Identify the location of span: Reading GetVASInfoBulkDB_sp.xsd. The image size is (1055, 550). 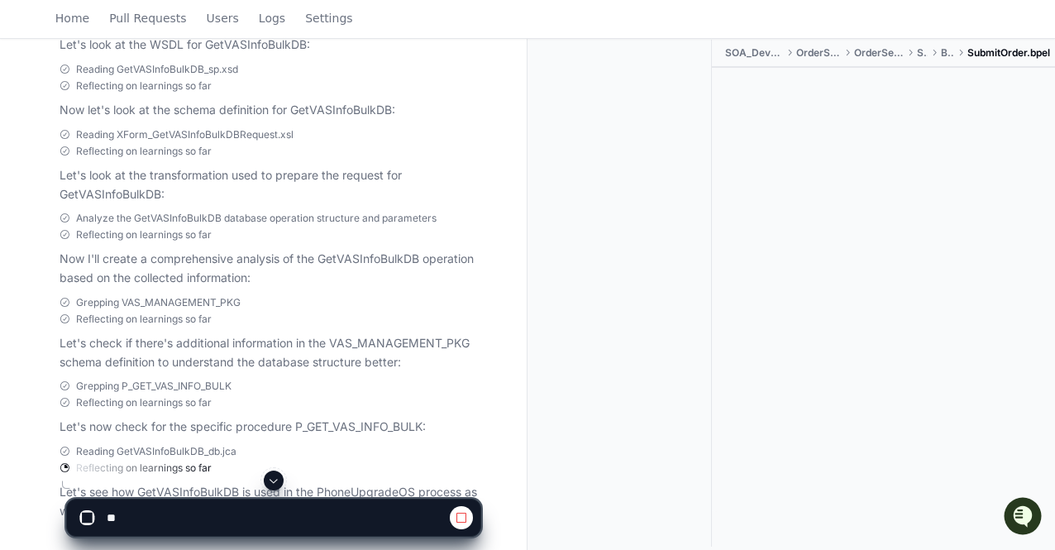
(157, 69).